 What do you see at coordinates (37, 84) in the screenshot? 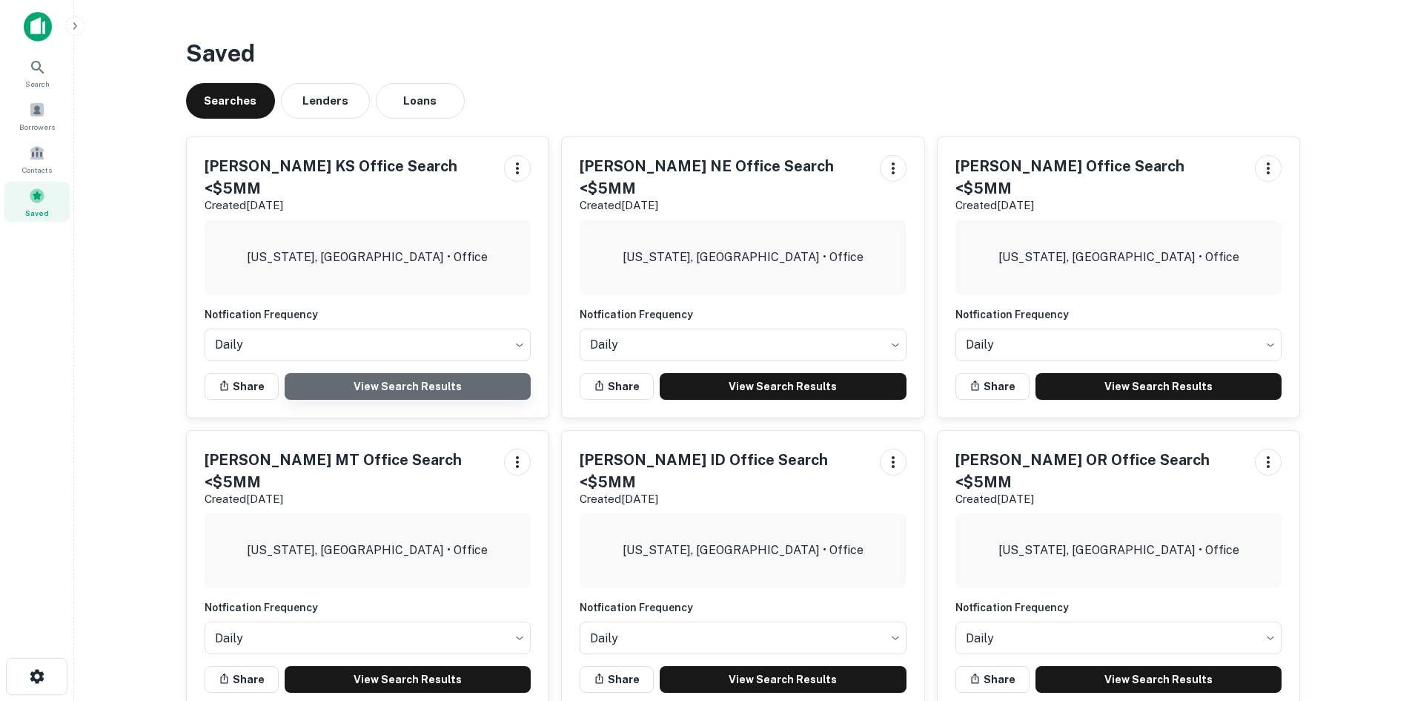
I see `span: Search` at bounding box center [37, 84].